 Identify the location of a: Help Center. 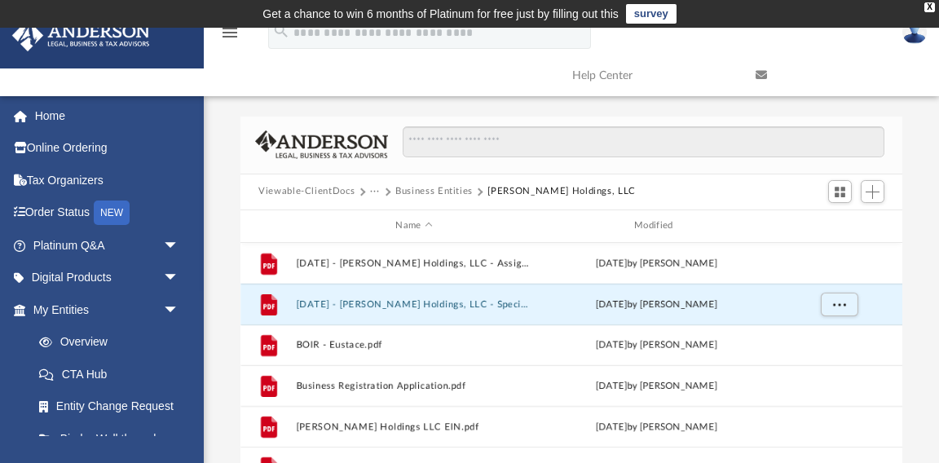
(651, 75).